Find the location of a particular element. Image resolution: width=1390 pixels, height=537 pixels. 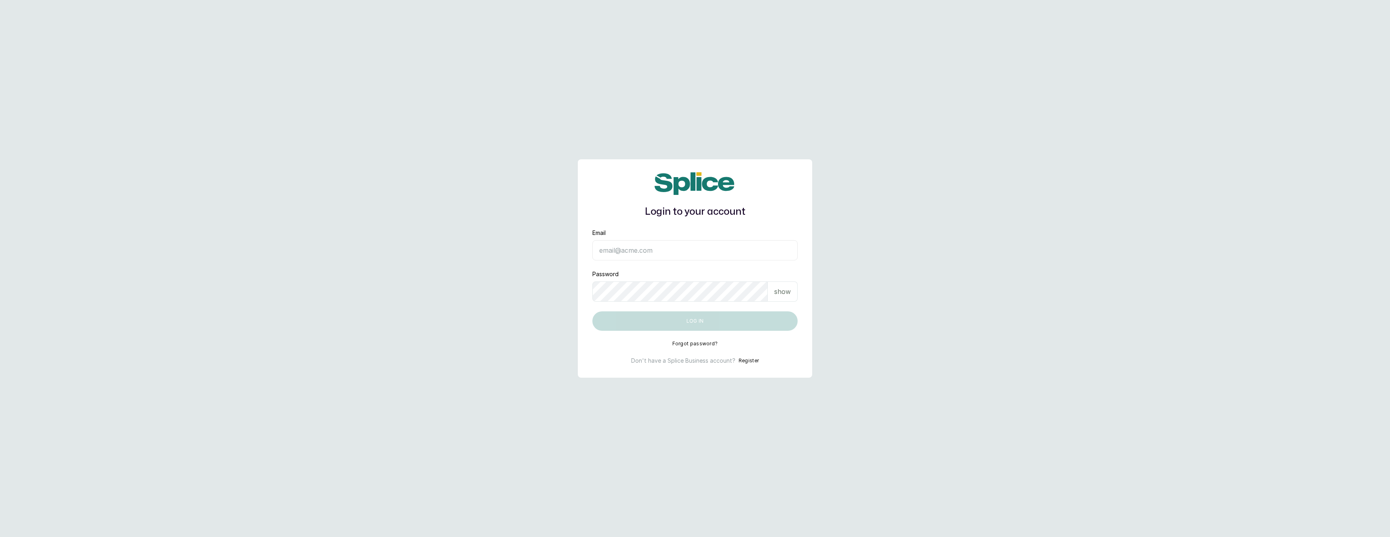

button: Register is located at coordinates (749, 360).